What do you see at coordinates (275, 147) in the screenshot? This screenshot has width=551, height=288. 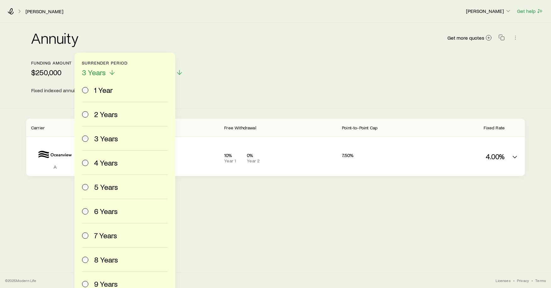 I see `div: FIA quotes` at bounding box center [275, 147].